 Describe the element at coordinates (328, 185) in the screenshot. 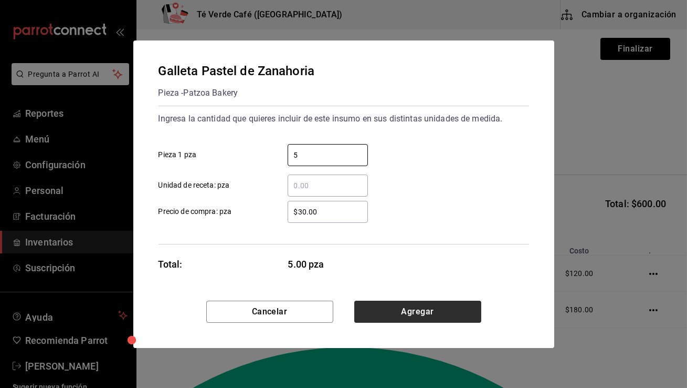

I see `input: Unidad de receta: pza` at that location.